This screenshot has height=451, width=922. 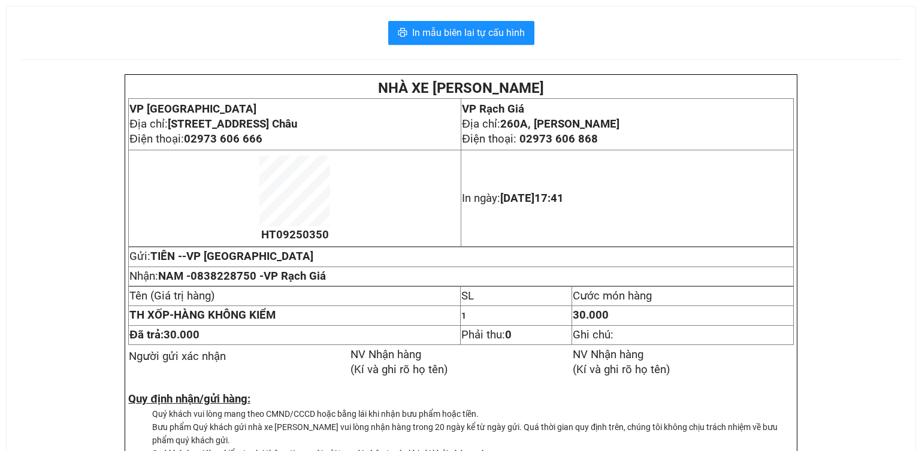 What do you see at coordinates (189, 399) in the screenshot?
I see `strong: Quy định nhận/gửi hàng:` at bounding box center [189, 399].